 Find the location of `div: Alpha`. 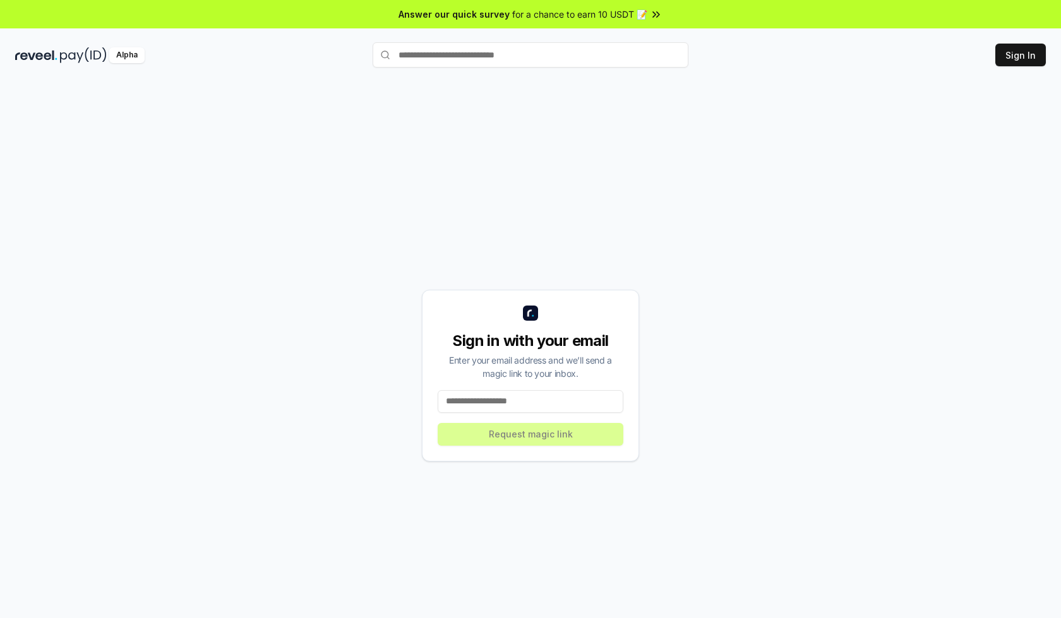

div: Alpha is located at coordinates (127, 55).